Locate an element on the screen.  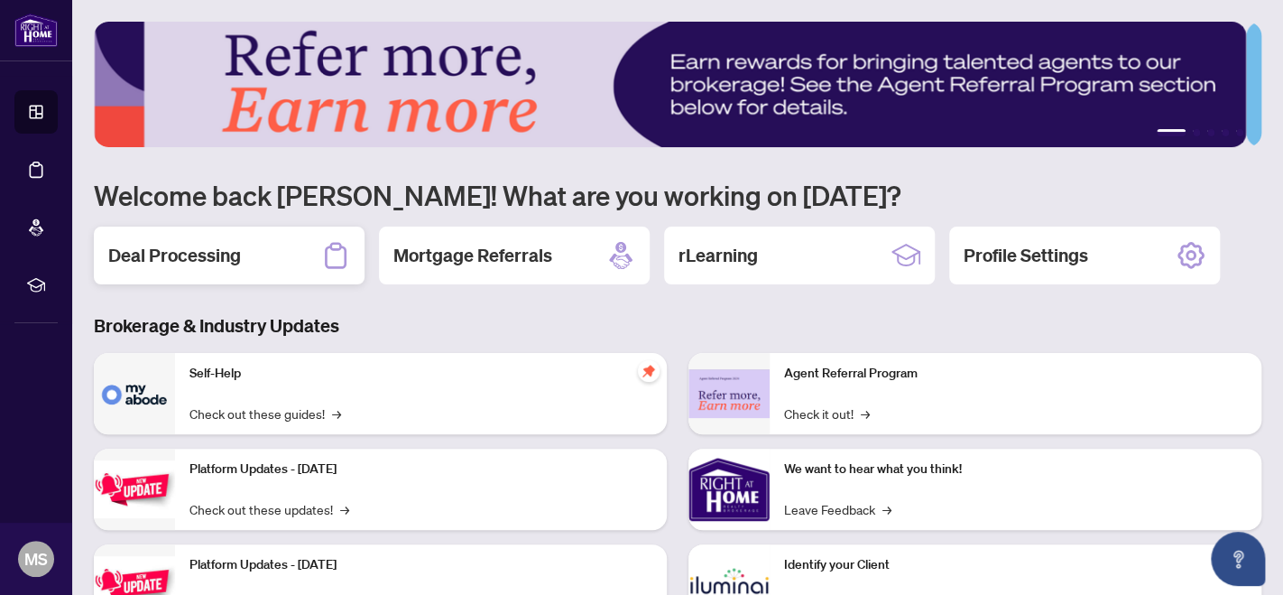
a: Check out these guides!→ is located at coordinates (265, 413).